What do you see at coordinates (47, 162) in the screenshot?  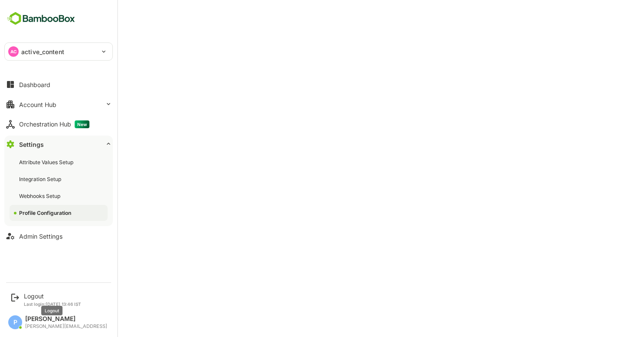 I see `div: Attribute Values Setup` at bounding box center [47, 162].